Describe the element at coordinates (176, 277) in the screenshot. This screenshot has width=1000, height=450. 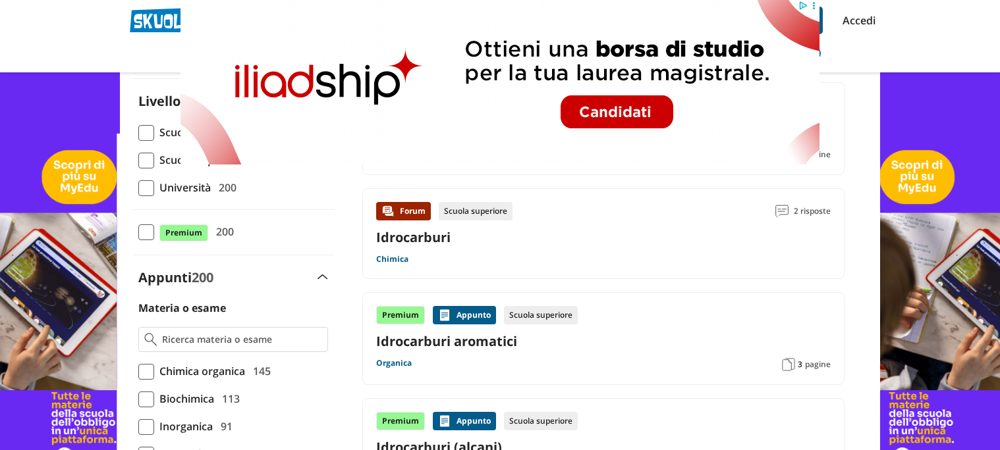
I see `label: Appunti` at that location.